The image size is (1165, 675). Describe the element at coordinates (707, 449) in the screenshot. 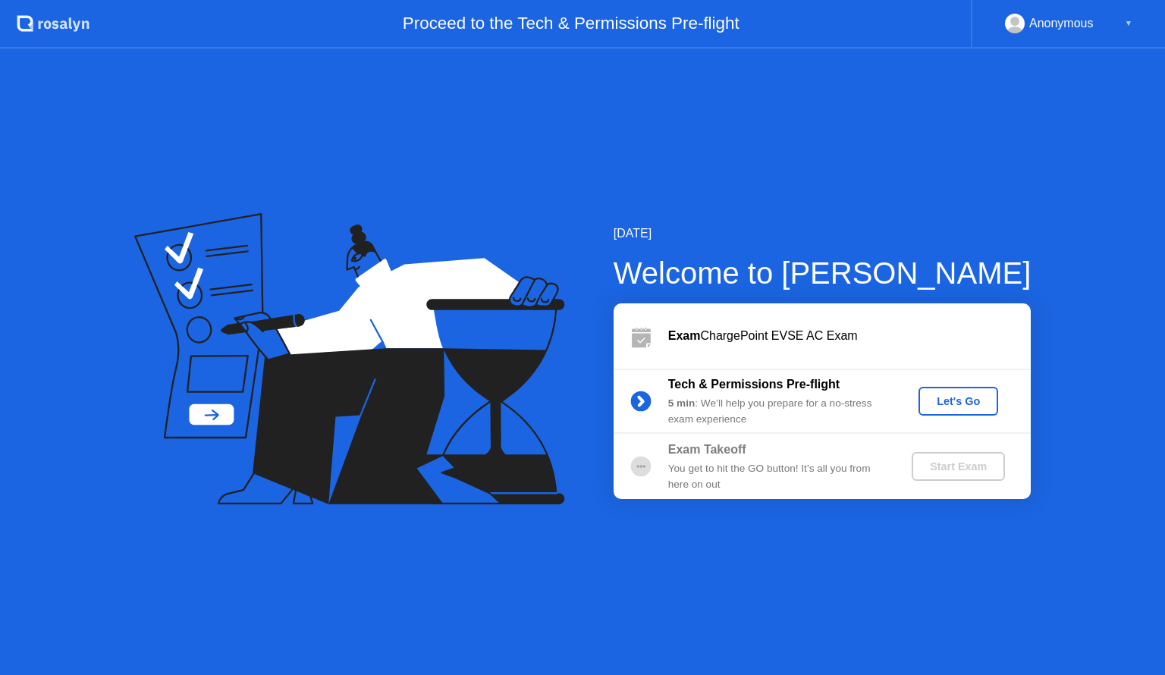

I see `b: Exam Takeoff` at that location.